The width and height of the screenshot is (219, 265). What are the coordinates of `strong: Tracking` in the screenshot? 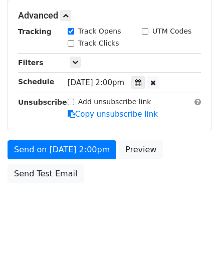 It's located at (35, 32).